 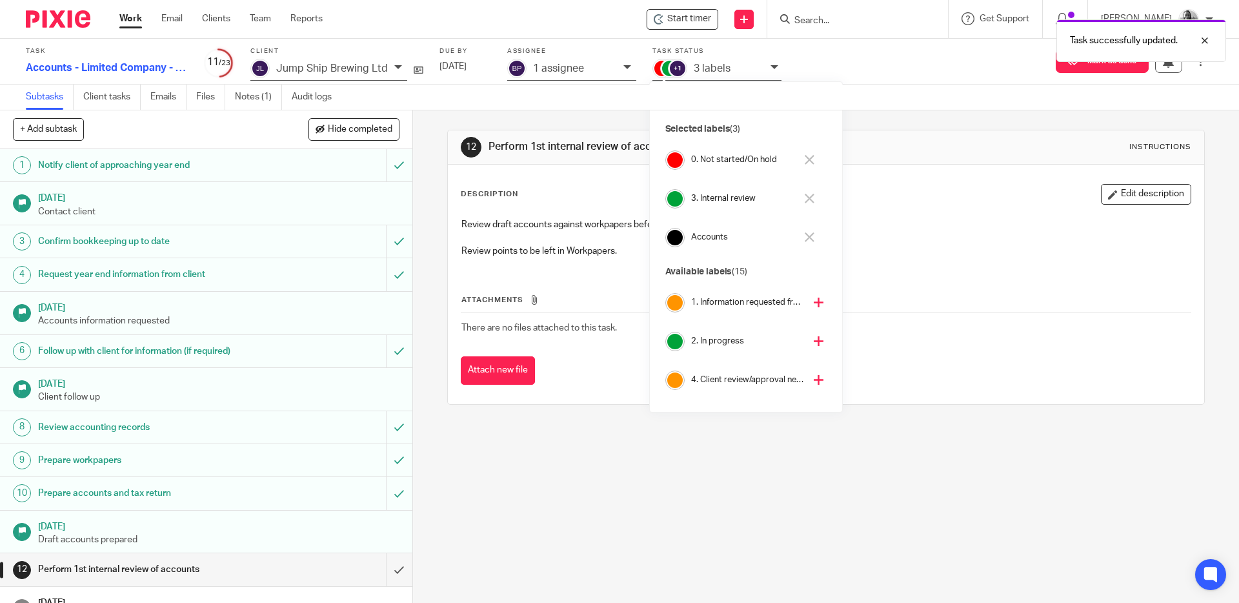 What do you see at coordinates (306, 19) in the screenshot?
I see `a: Reports` at bounding box center [306, 19].